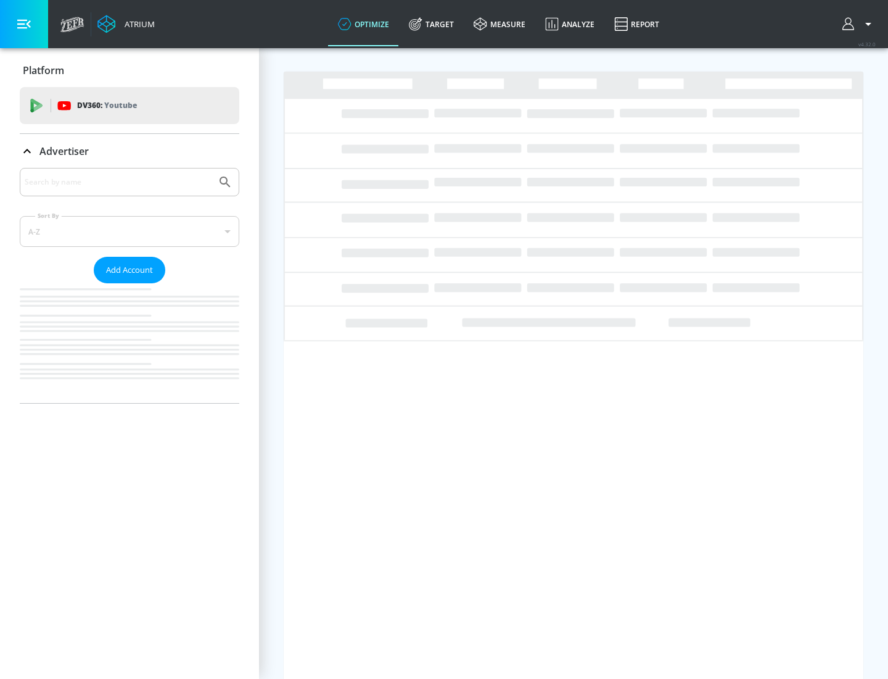 The width and height of the screenshot is (888, 679). What do you see at coordinates (500, 24) in the screenshot?
I see `a: measure` at bounding box center [500, 24].